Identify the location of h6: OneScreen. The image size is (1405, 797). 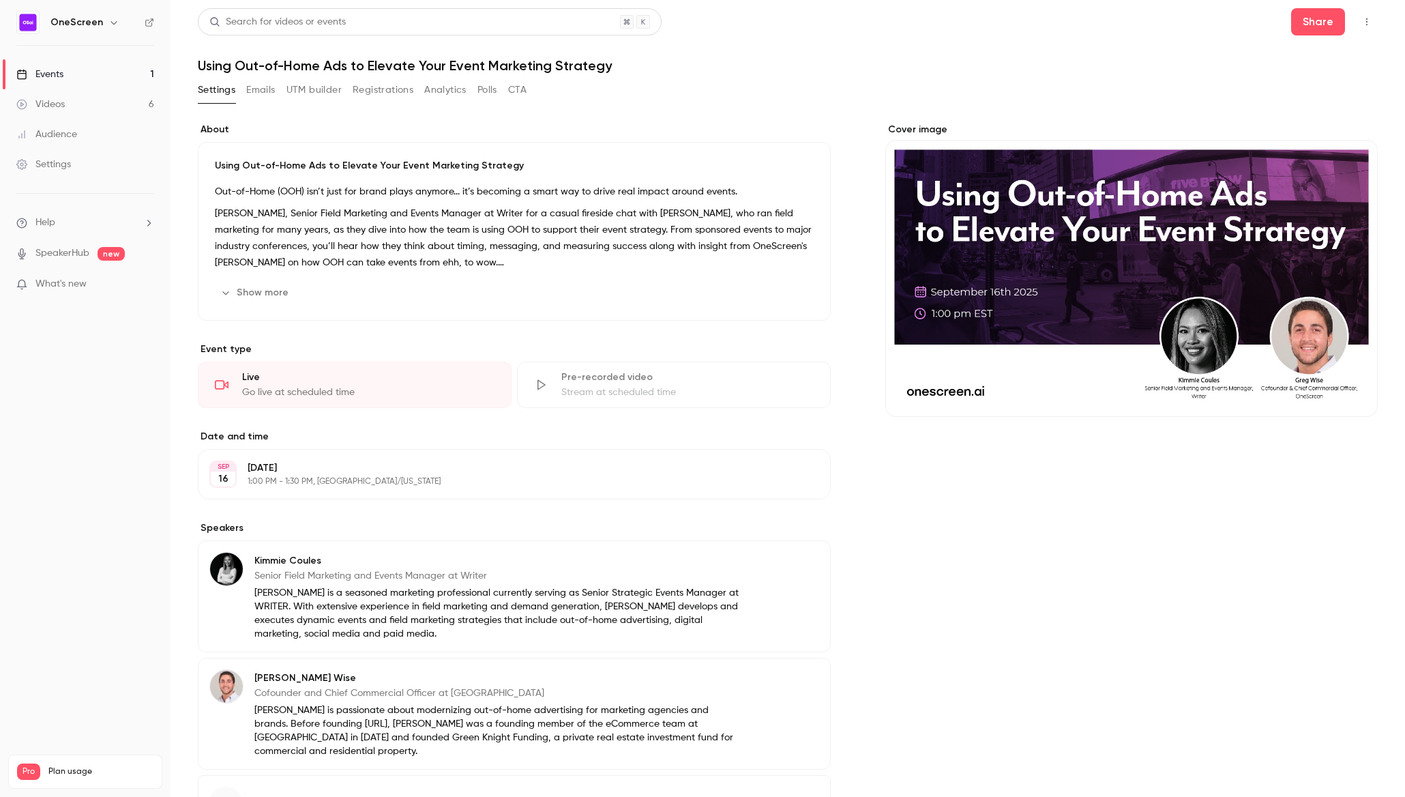
(76, 23).